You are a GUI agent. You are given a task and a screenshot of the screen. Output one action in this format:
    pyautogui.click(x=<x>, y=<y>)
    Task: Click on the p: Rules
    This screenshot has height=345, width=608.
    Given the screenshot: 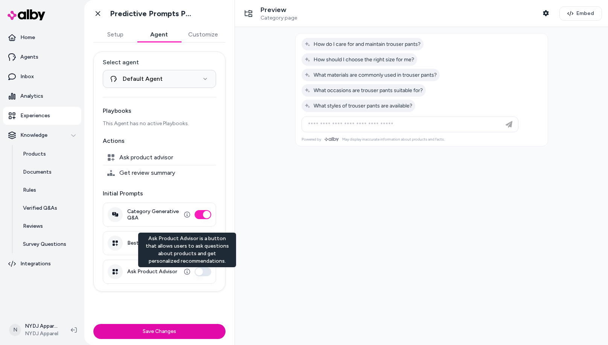 What is the action you would take?
    pyautogui.click(x=29, y=190)
    